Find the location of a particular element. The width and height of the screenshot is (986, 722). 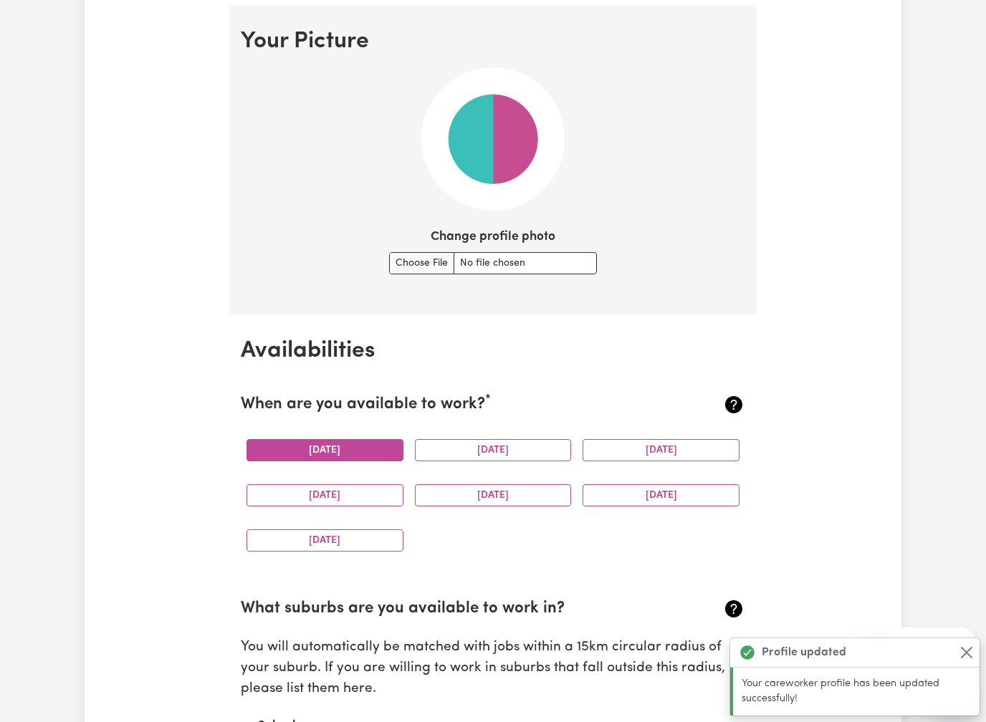

strong: Profile updated is located at coordinates (804, 653).